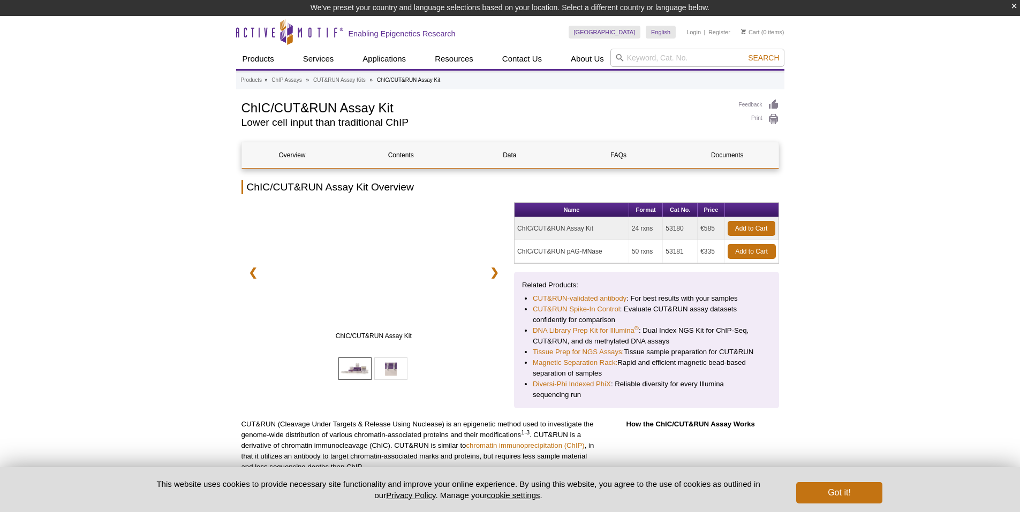  What do you see at coordinates (839, 493) in the screenshot?
I see `button: Got it!` at bounding box center [839, 493].